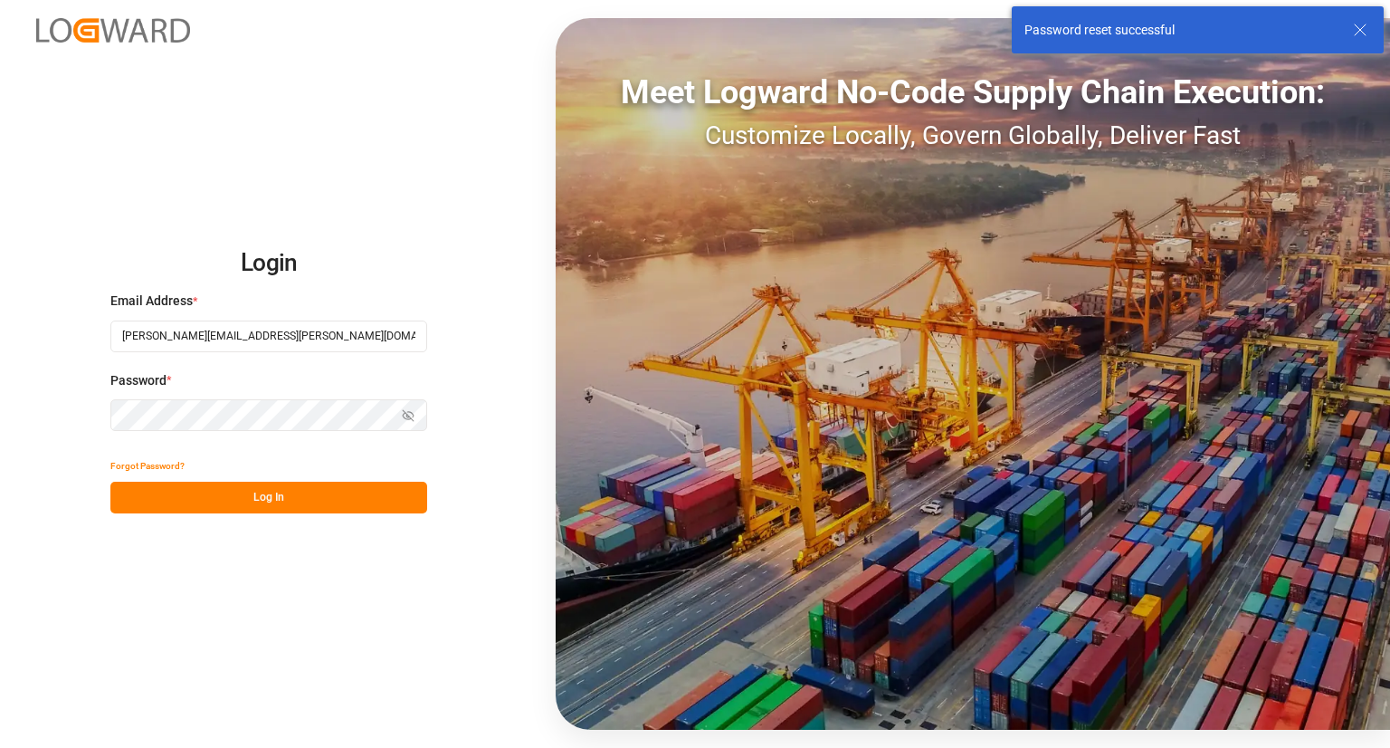 The height and width of the screenshot is (748, 1390). What do you see at coordinates (138, 380) in the screenshot?
I see `span: Password` at bounding box center [138, 380].